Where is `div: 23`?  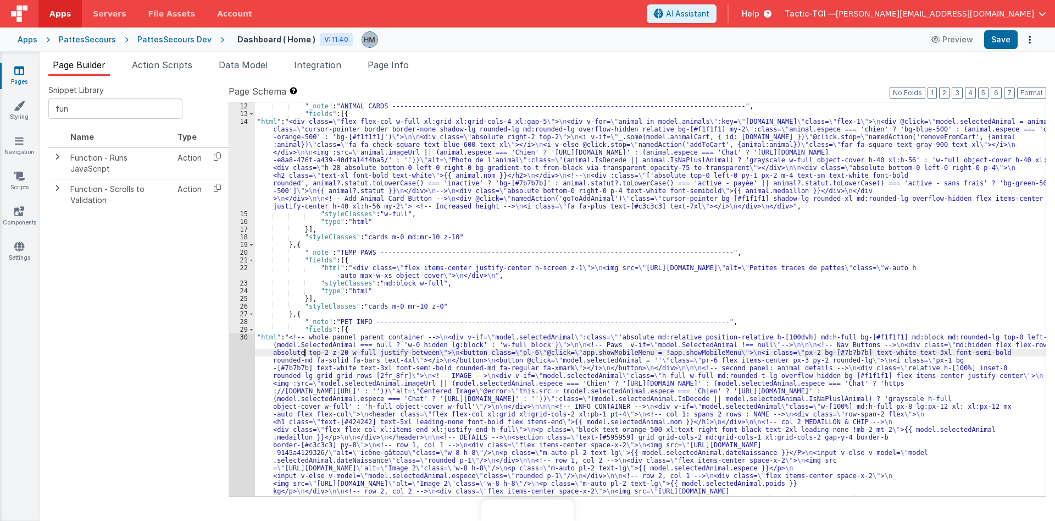 div: 23 is located at coordinates (242, 283).